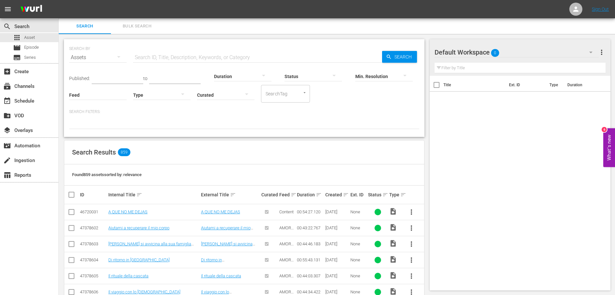  Describe the element at coordinates (7, 71) in the screenshot. I see `span: Create` at that location.